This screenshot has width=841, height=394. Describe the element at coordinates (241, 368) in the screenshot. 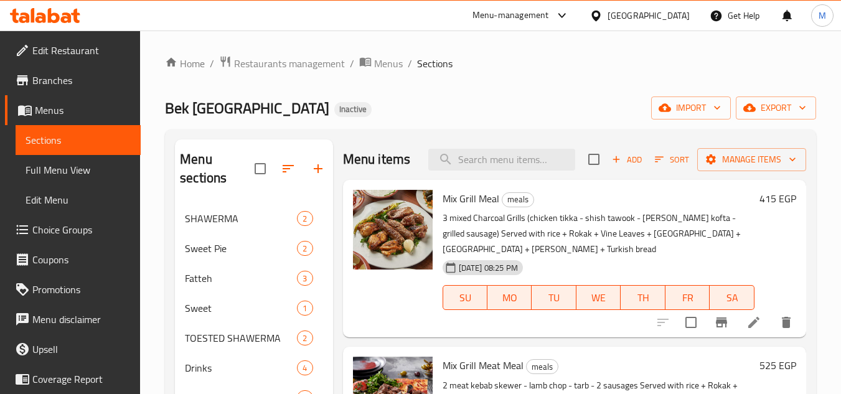

I see `div: Drinks` at that location.